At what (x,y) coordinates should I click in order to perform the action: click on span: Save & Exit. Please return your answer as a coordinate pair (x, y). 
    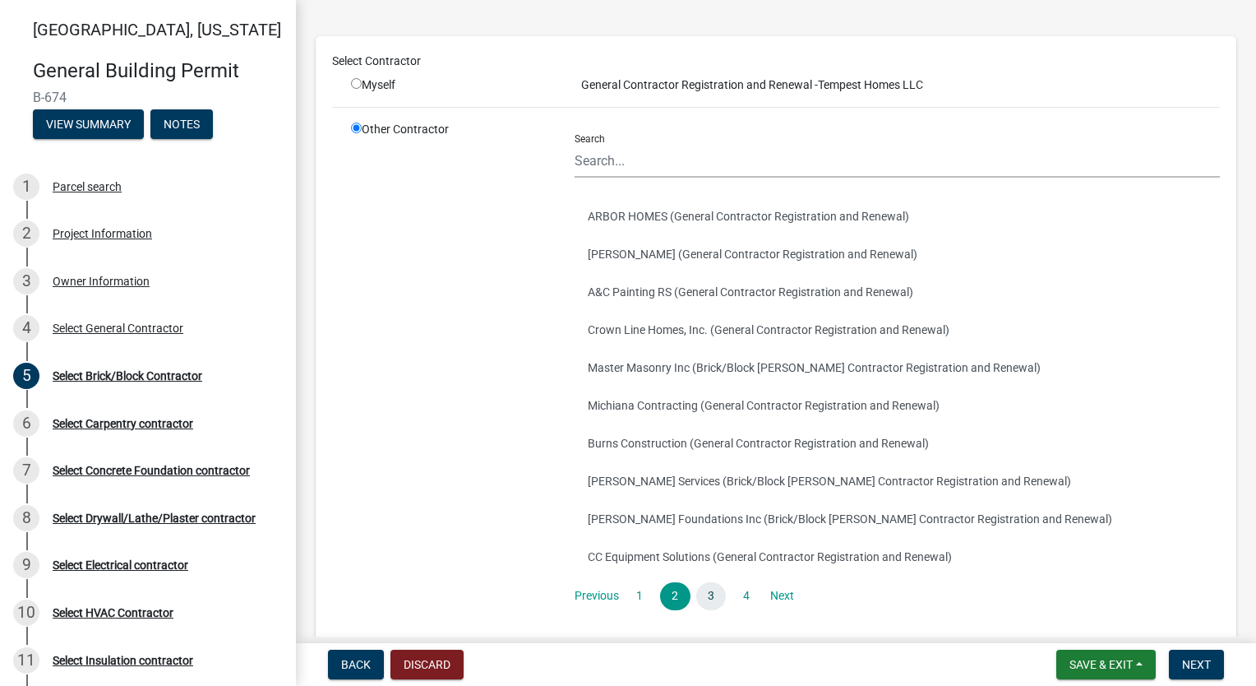
    Looking at the image, I should click on (1101, 664).